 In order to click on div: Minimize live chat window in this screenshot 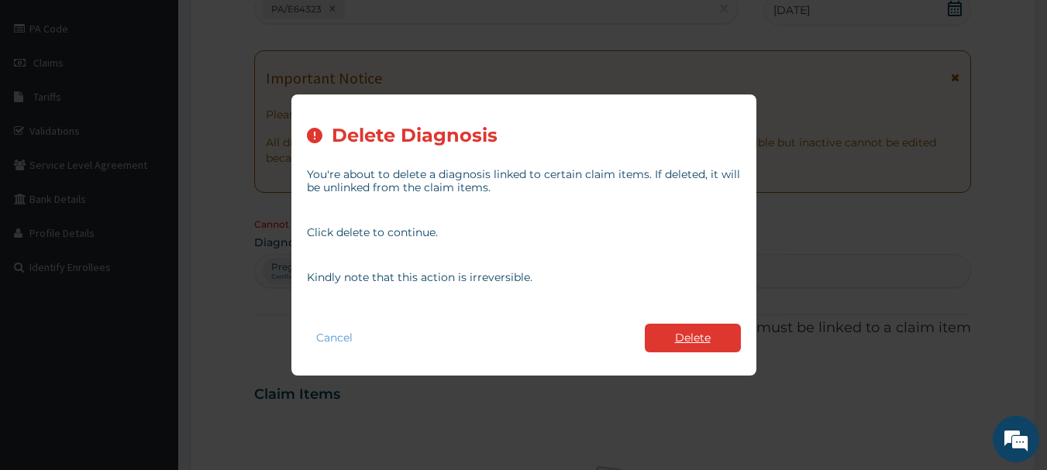, I will do `click(273, 26)`.